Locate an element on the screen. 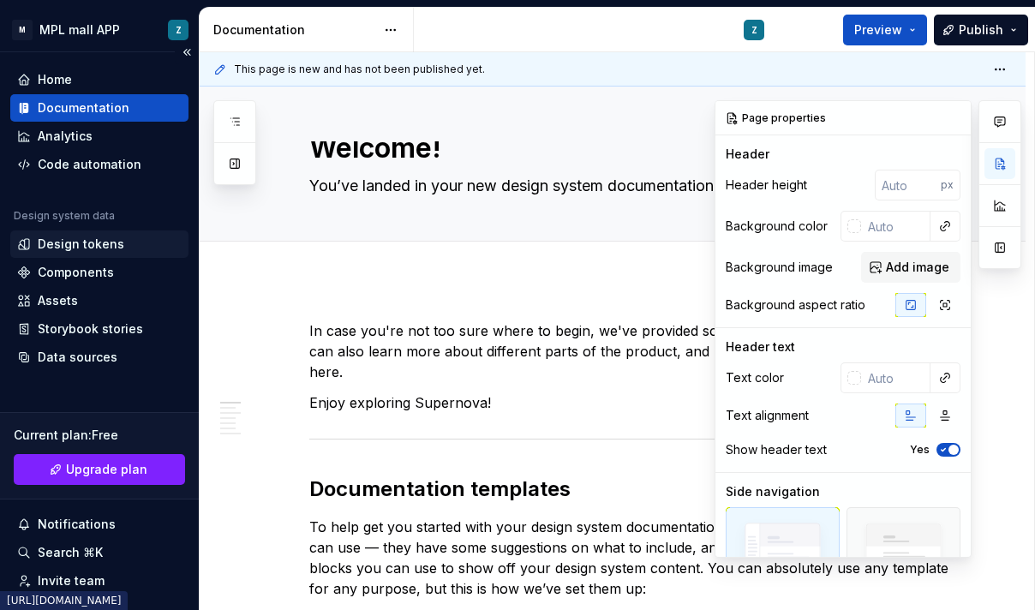 The image size is (1035, 610). p: In case you're not too sure where to begin, we've provided some templates for you to fill out. Yo... is located at coordinates (633, 351).